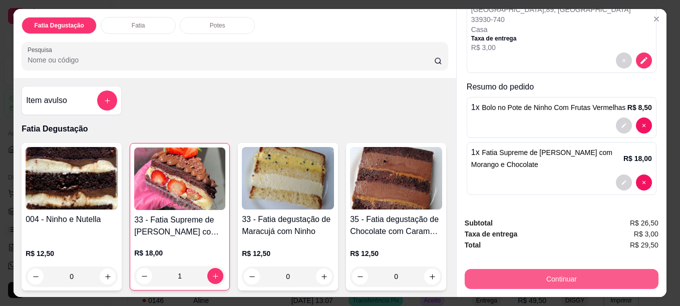 The image size is (680, 306). Describe the element at coordinates (217, 26) in the screenshot. I see `p: Potes` at that location.